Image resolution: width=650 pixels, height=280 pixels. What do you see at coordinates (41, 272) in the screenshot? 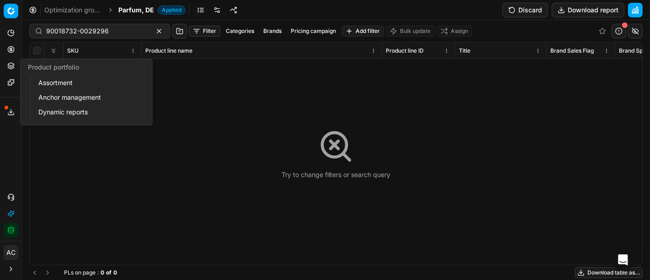
I see `nav: pagination` at bounding box center [41, 272].